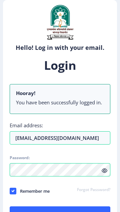 This screenshot has width=120, height=212. What do you see at coordinates (26, 125) in the screenshot?
I see `label: Email address:` at bounding box center [26, 125].